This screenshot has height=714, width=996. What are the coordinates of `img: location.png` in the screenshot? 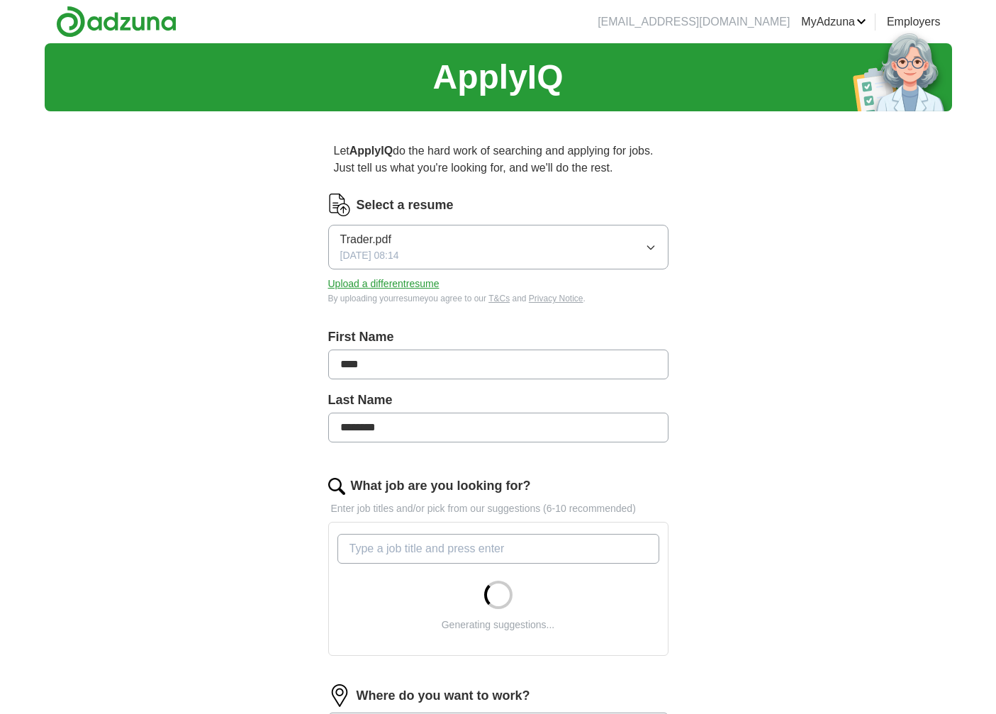 It's located at (340, 696).